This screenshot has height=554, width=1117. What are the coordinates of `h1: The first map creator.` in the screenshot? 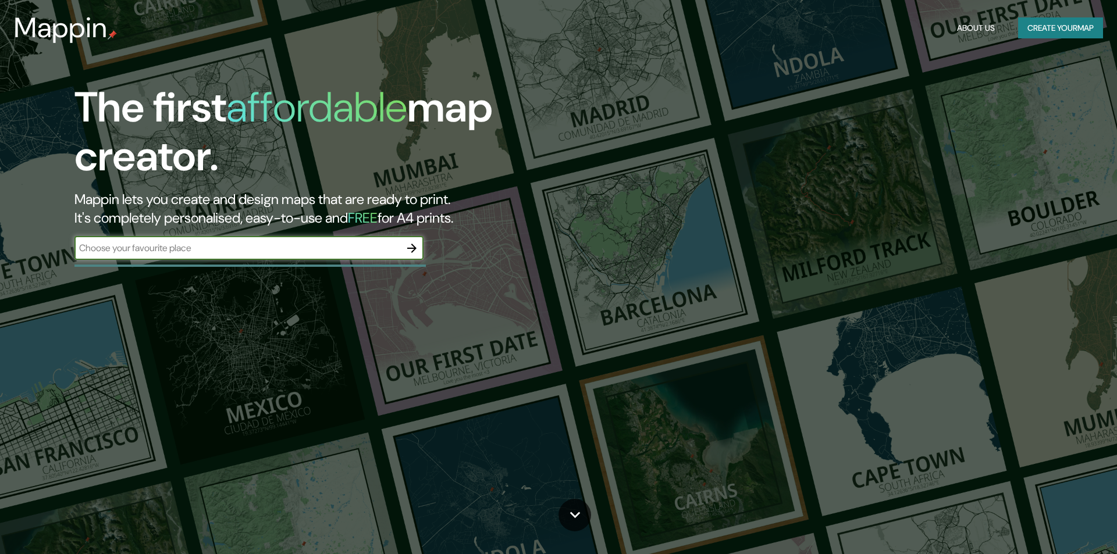 It's located at (354, 137).